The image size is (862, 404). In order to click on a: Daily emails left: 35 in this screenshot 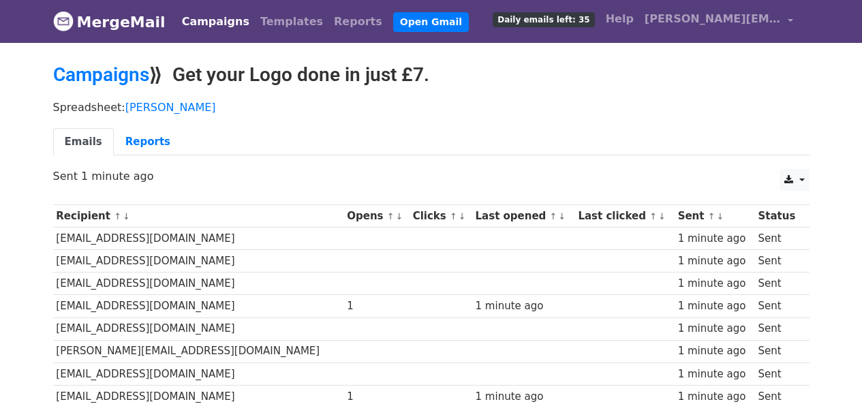, I will do `click(543, 19)`.